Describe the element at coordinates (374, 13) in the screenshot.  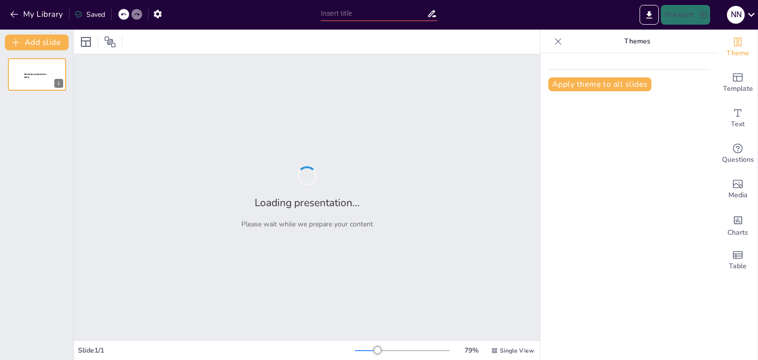
I see `input: Insert title` at that location.